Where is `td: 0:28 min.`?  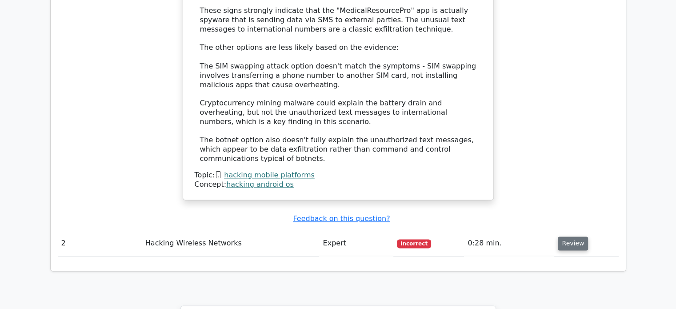 td: 0:28 min. is located at coordinates (509, 243).